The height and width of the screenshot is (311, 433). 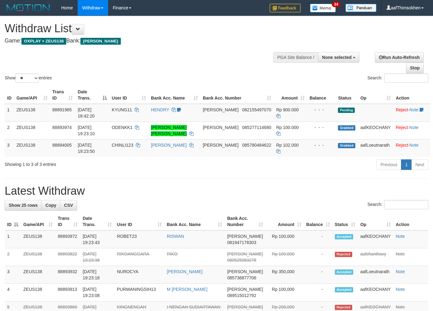 What do you see at coordinates (32, 95) in the screenshot?
I see `th: Game/API: activate to sort column ascending` at bounding box center [32, 95].